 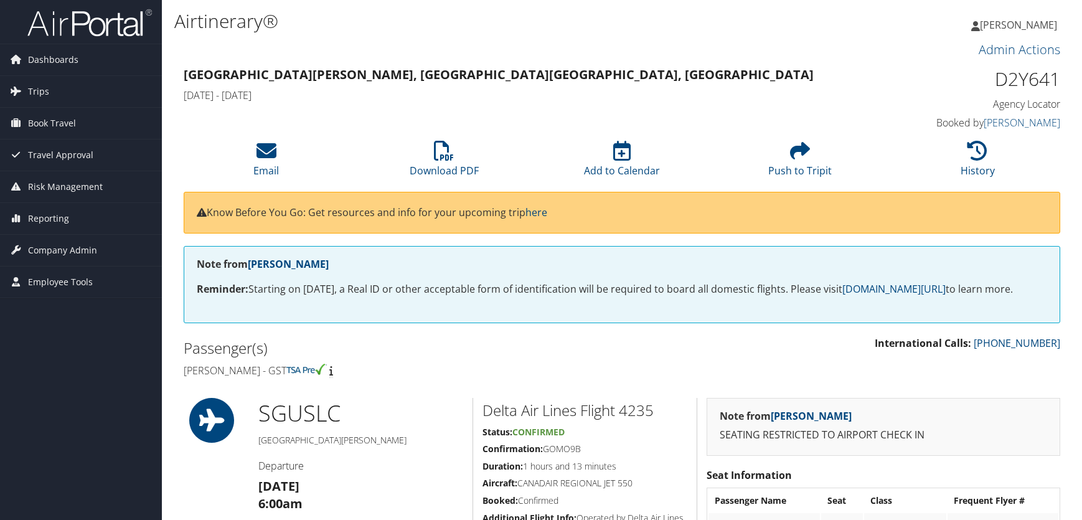 I want to click on strong: Reminder:, so click(x=222, y=289).